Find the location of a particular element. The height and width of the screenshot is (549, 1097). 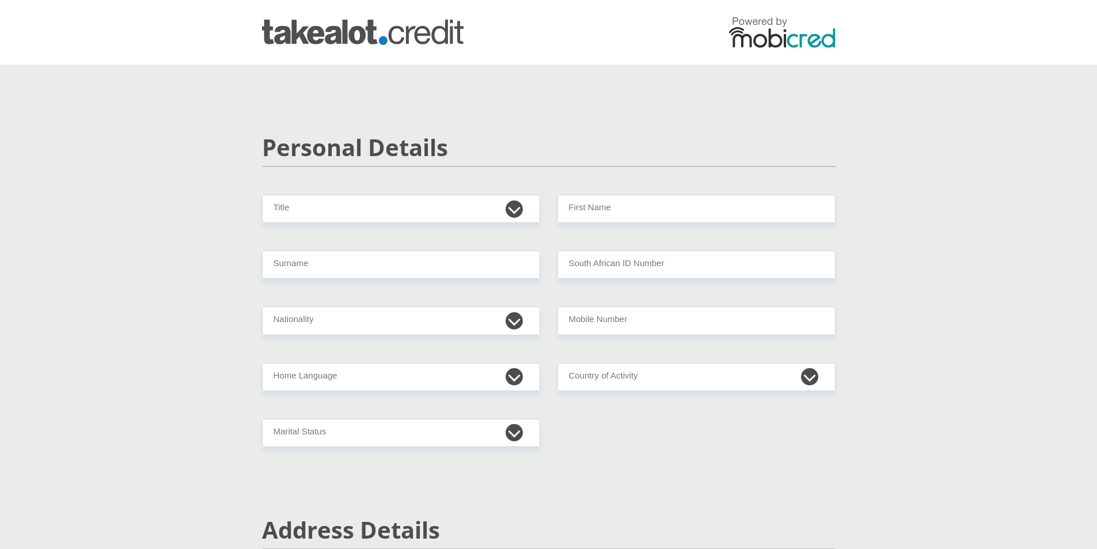

input: Contact Number is located at coordinates (696, 320).